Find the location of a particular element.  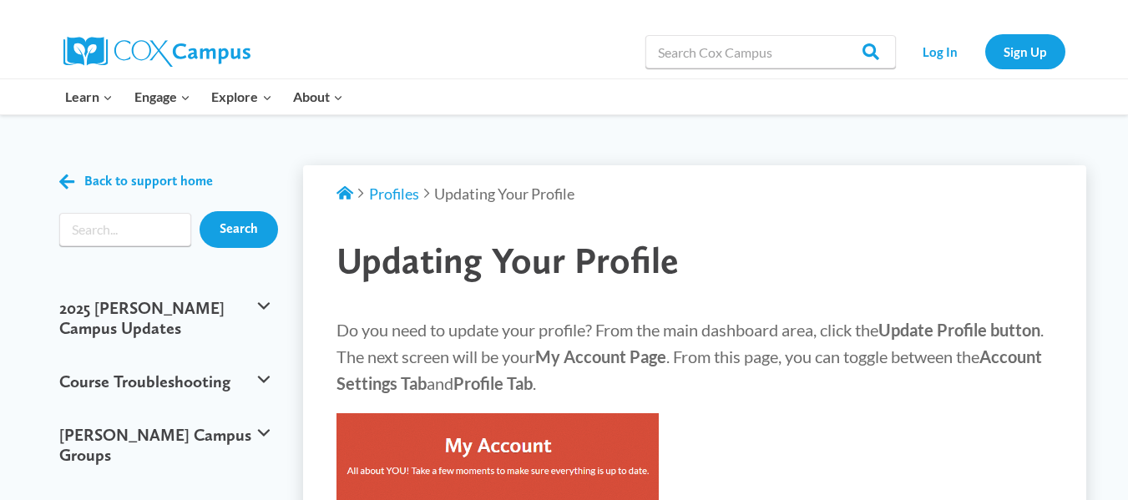

a: Support Home is located at coordinates (345, 194).